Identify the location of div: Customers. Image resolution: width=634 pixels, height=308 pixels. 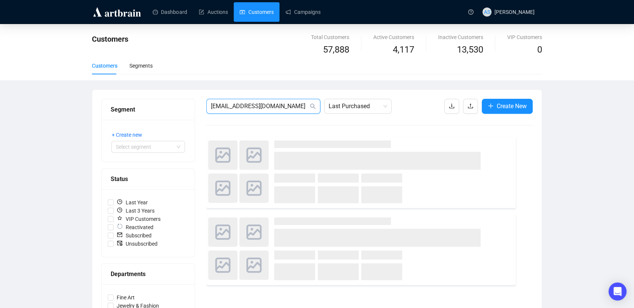
(105, 66).